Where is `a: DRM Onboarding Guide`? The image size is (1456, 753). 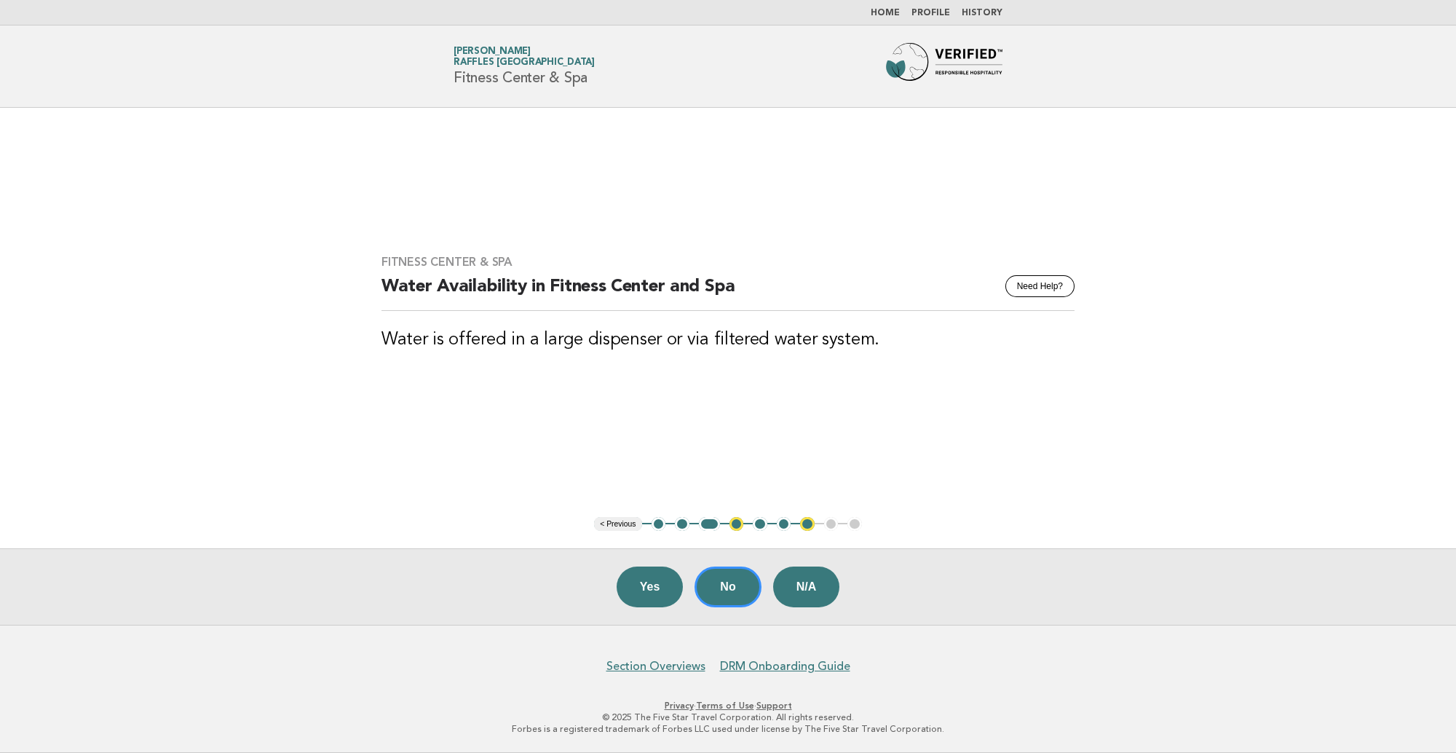
a: DRM Onboarding Guide is located at coordinates (785, 666).